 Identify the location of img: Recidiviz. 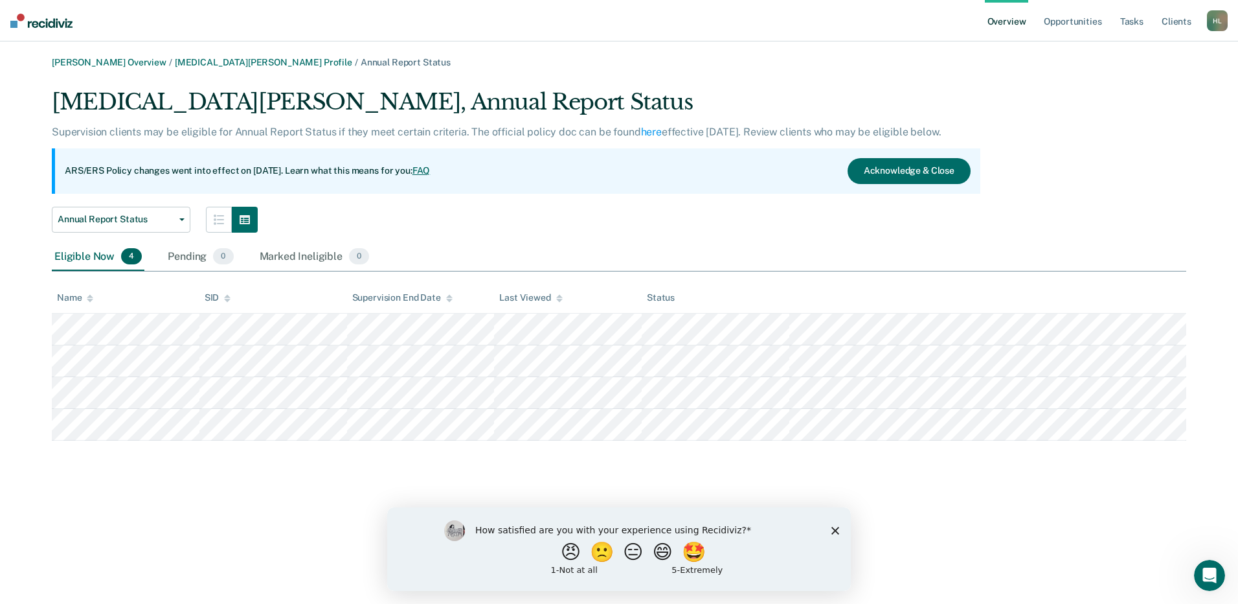
(41, 21).